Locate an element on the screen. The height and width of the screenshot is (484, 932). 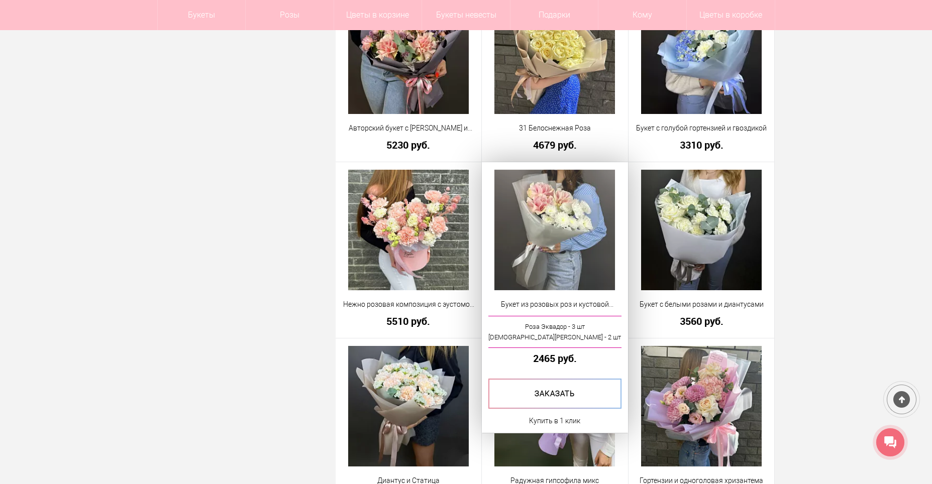
span: Букет с белыми розами и диантусами is located at coordinates (701, 304).